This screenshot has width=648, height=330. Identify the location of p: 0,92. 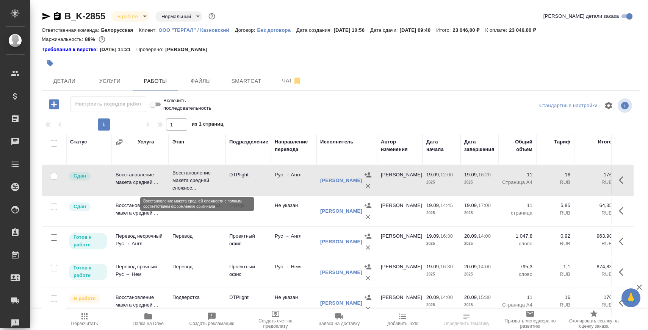
(555, 236).